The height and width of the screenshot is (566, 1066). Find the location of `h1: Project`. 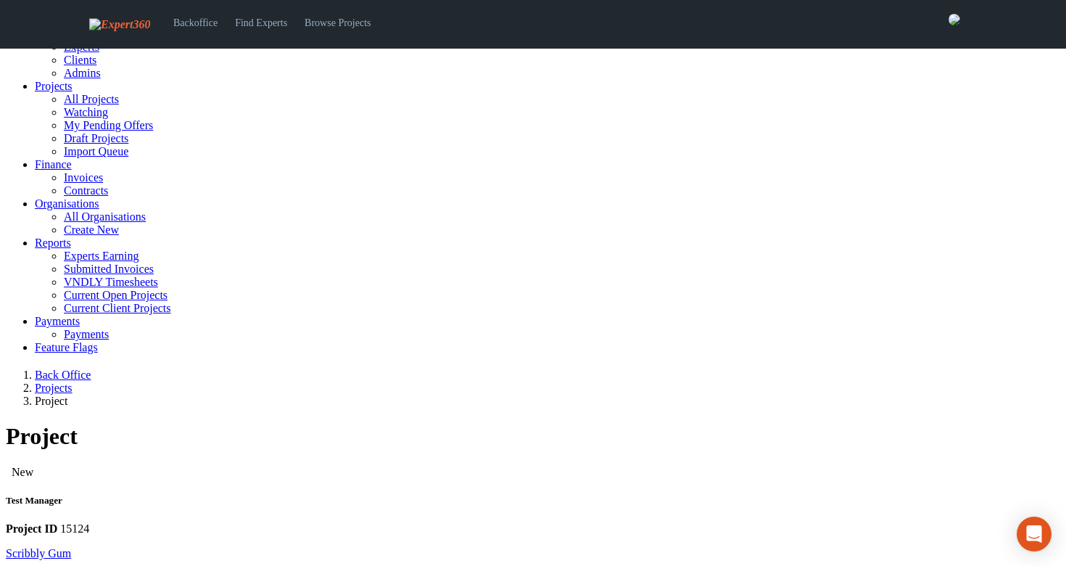

h1: Project is located at coordinates (533, 436).